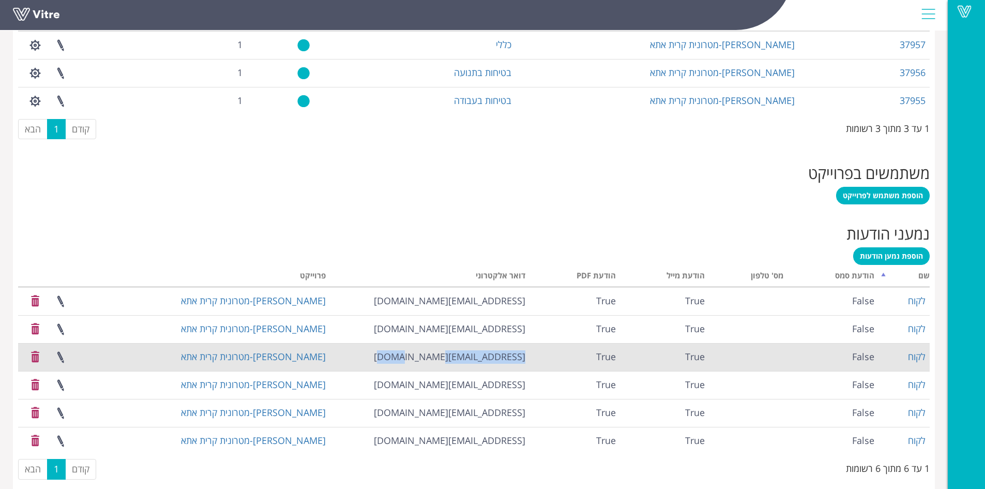  What do you see at coordinates (665, 277) in the screenshot?
I see `th: הודעת מייל` at bounding box center [665, 277].